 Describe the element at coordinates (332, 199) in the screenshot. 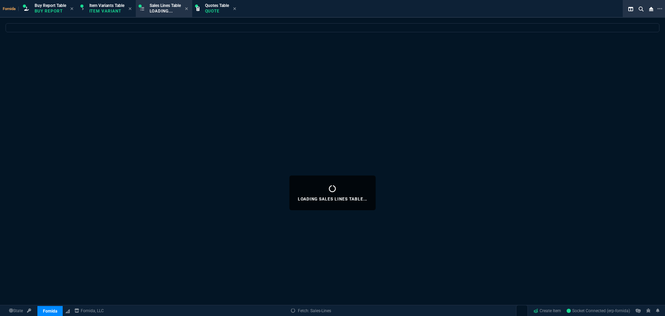

I see `p: Loading Sales Lines Table...` at that location.